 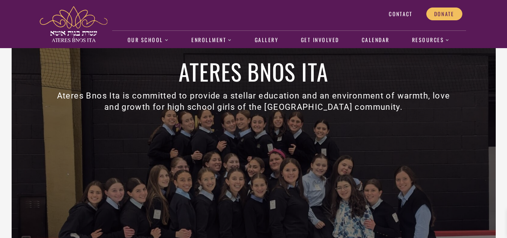 I want to click on a: Gallery, so click(x=267, y=40).